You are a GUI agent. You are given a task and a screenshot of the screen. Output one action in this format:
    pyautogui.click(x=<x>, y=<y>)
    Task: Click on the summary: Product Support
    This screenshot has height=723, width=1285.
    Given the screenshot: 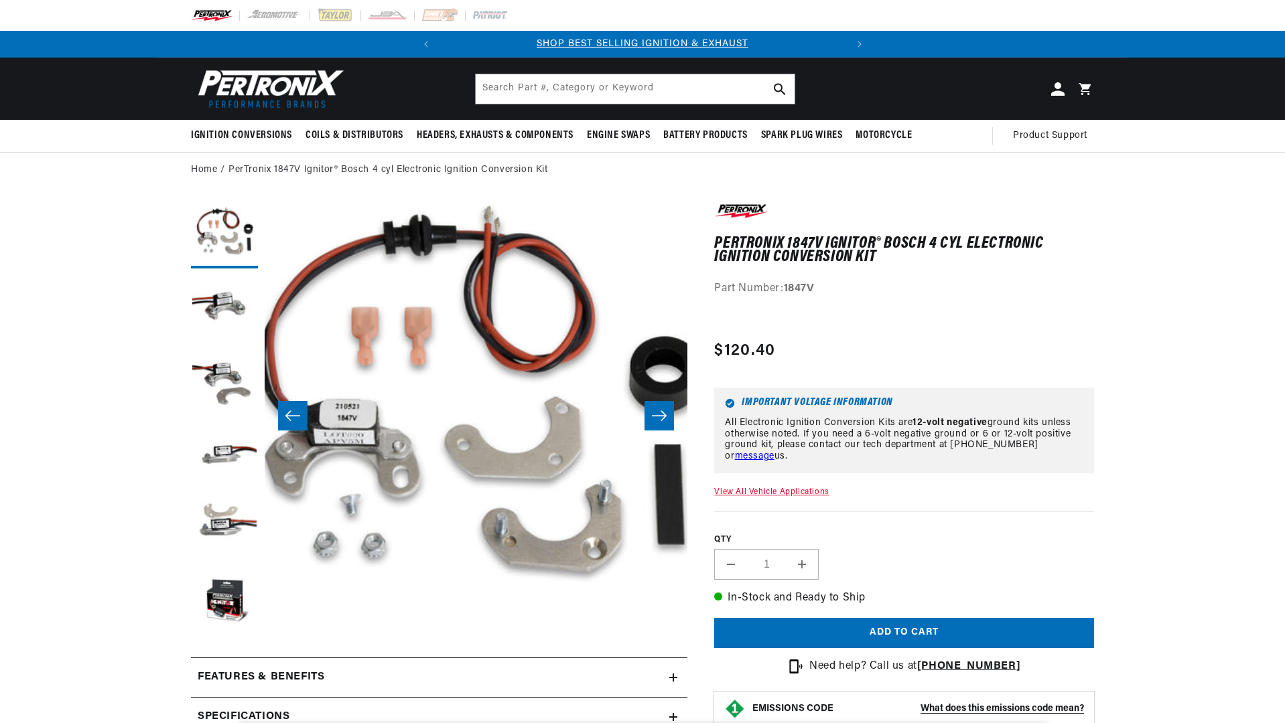 What is the action you would take?
    pyautogui.click(x=1053, y=136)
    